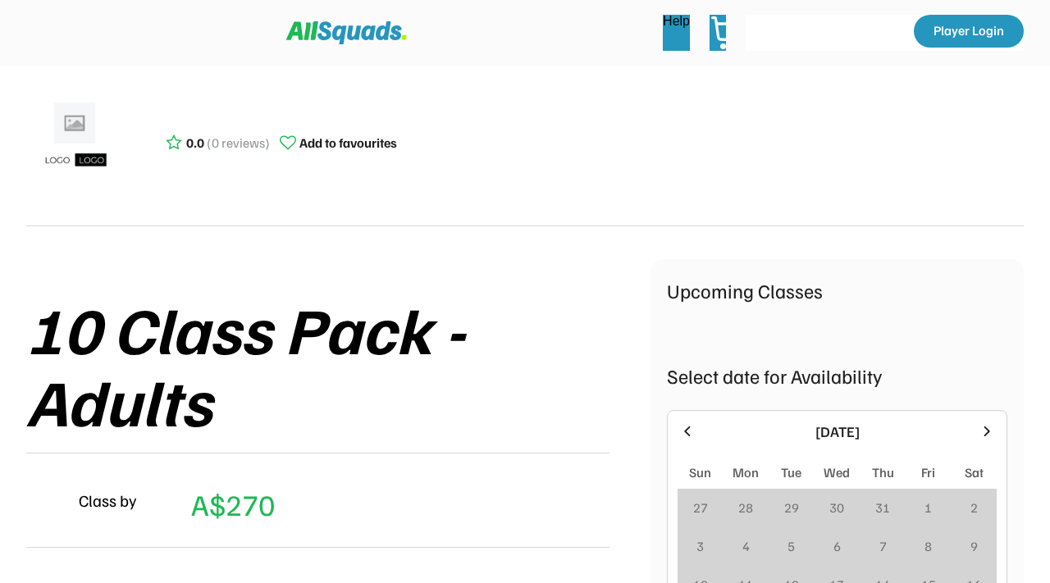  I want to click on button: Player Login, so click(969, 31).